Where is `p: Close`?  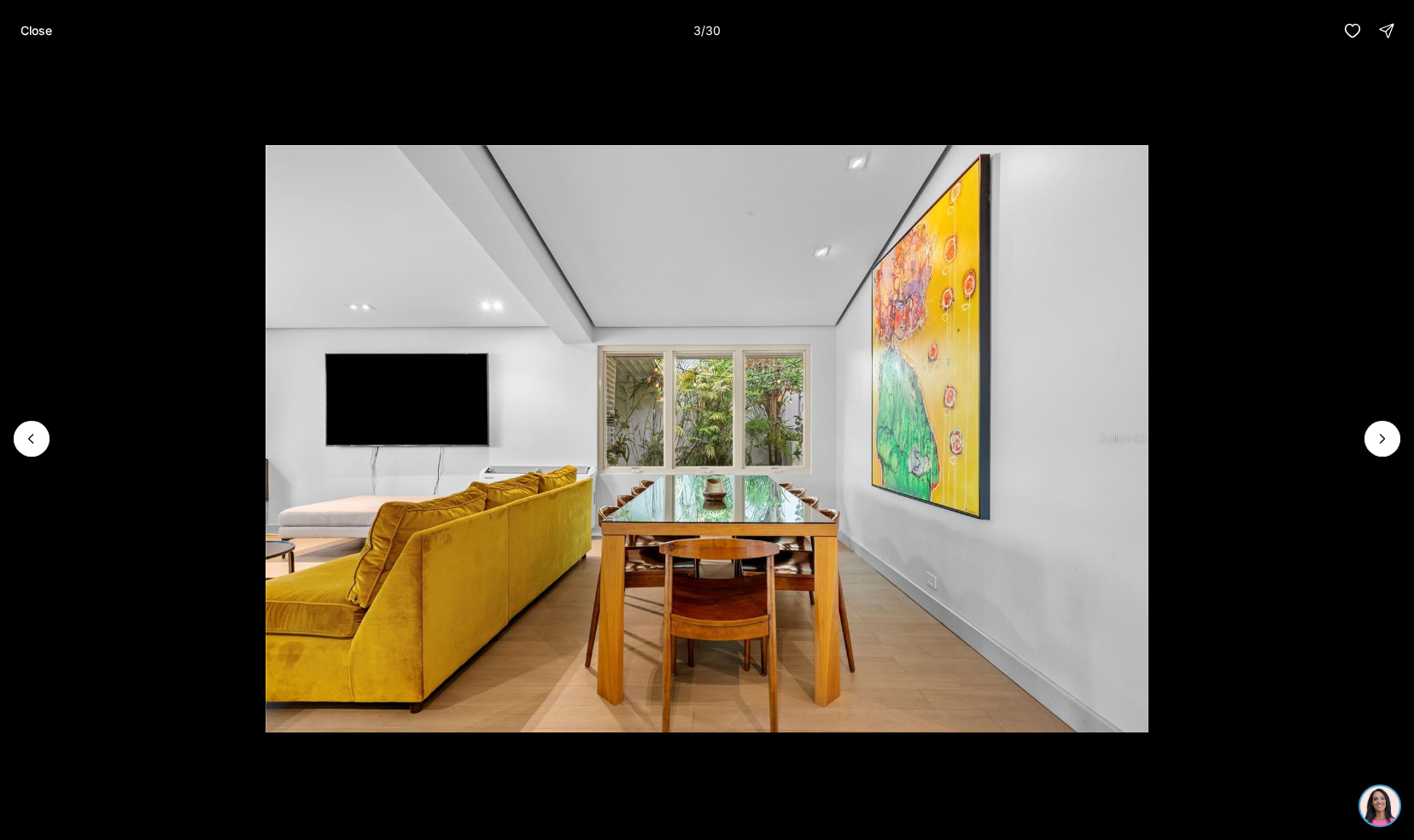
p: Close is located at coordinates (36, 31).